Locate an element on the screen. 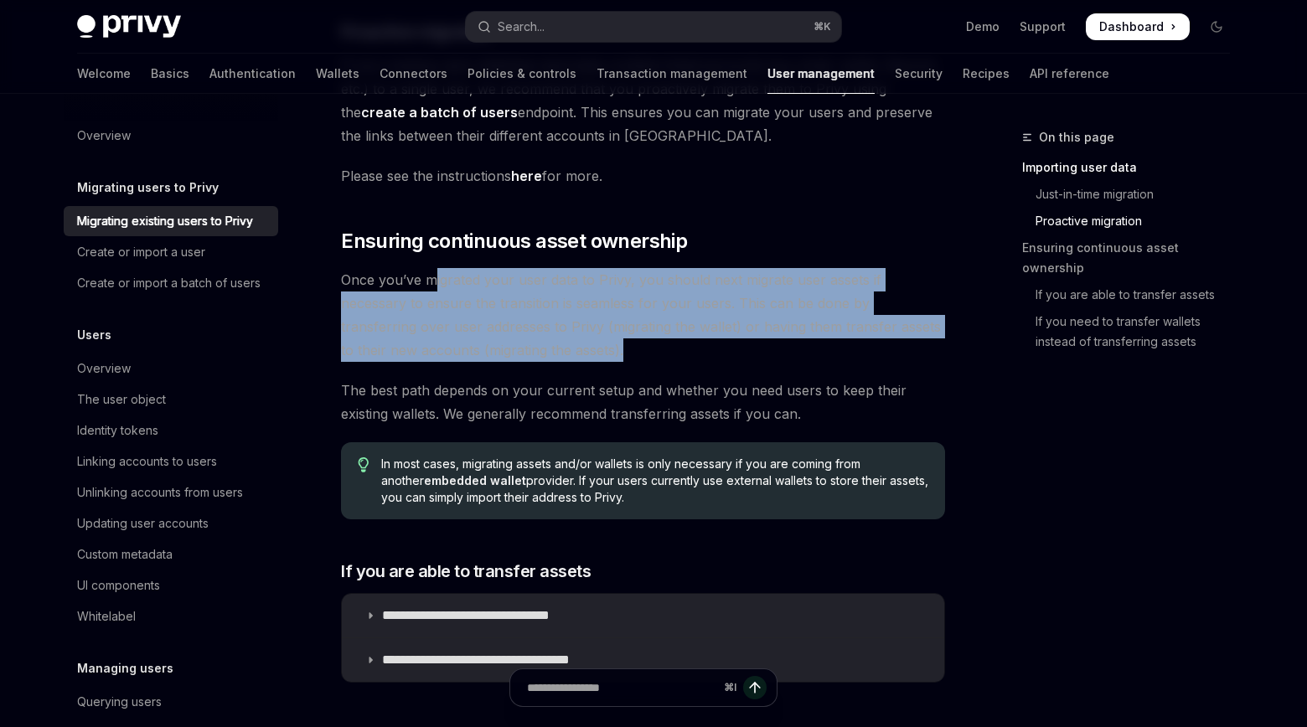  a: Wallets is located at coordinates (338, 74).